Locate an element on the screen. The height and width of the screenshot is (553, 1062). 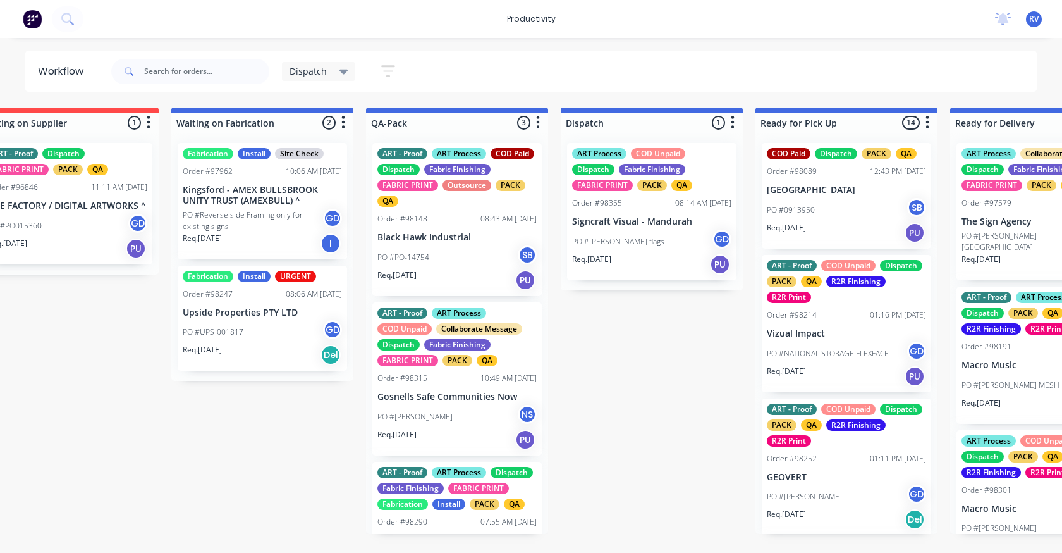
div: Order #98089 is located at coordinates (792, 171).